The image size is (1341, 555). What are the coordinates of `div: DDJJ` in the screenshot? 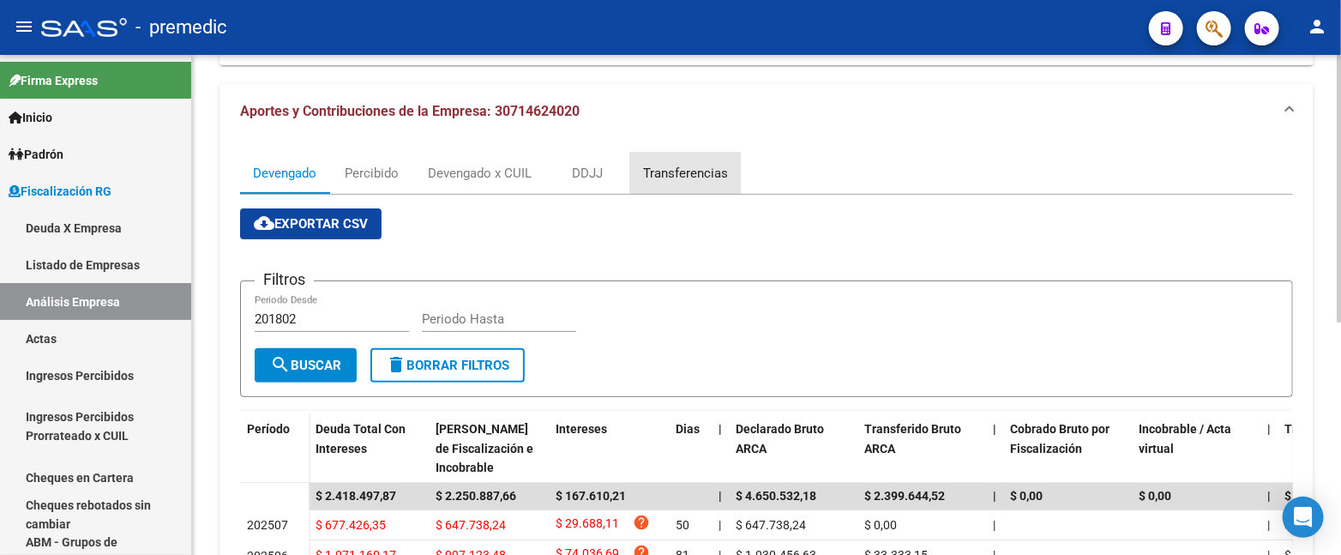 It's located at (587, 173).